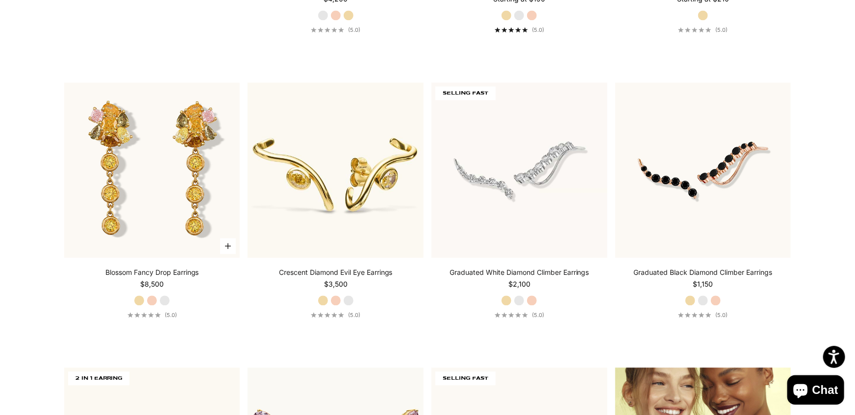 The height and width of the screenshot is (415, 855). I want to click on a: Blossom Fancy Drop Earrings, so click(152, 272).